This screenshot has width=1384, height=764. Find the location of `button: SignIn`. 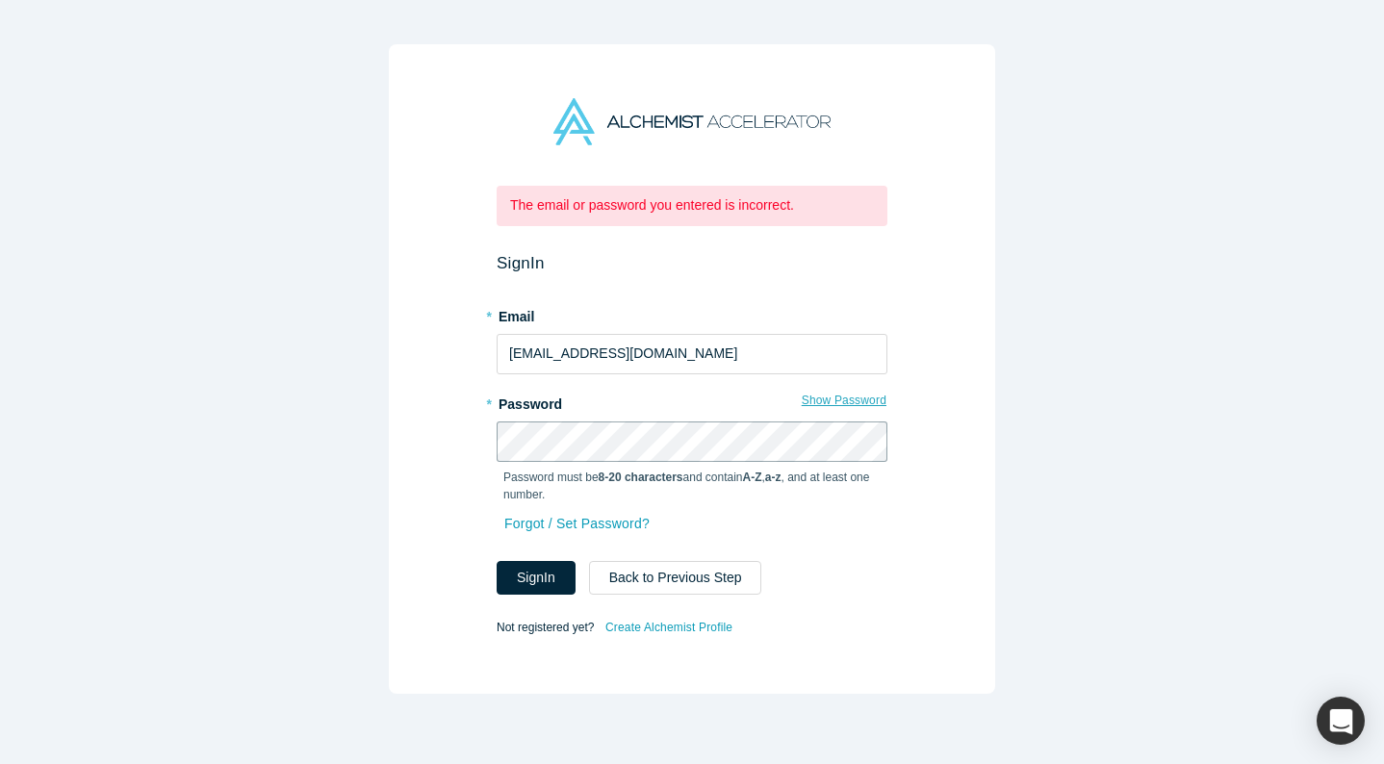

button: SignIn is located at coordinates (536, 577).